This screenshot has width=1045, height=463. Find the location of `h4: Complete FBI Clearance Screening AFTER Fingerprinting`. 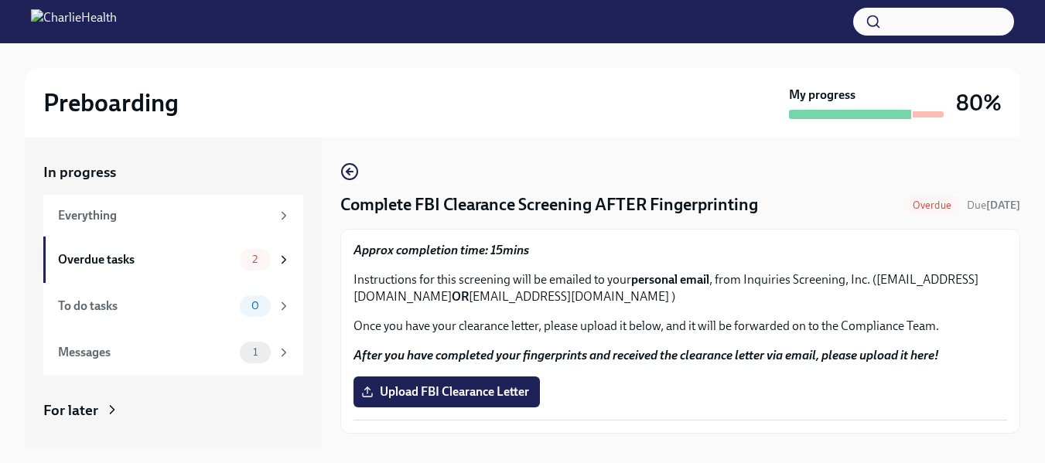

h4: Complete FBI Clearance Screening AFTER Fingerprinting is located at coordinates (549, 205).